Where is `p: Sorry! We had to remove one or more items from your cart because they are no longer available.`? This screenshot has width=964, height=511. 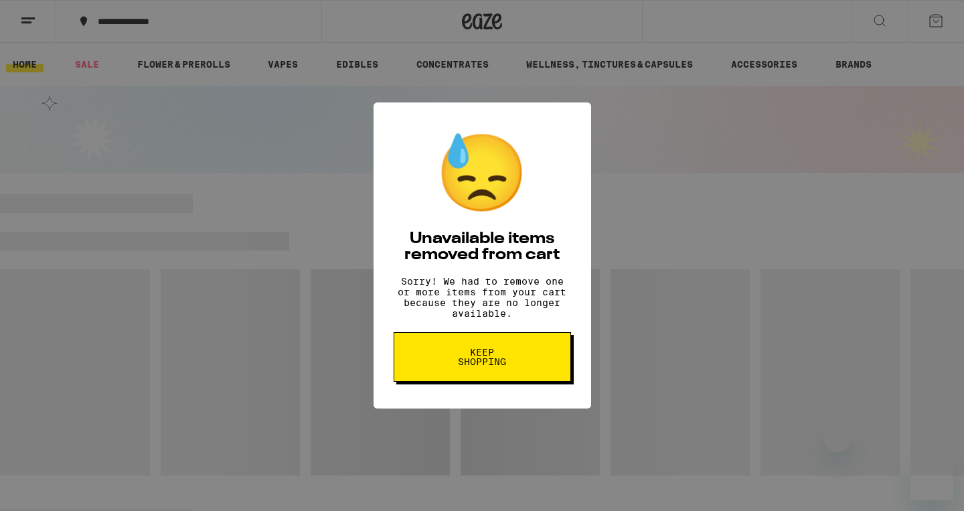 p: Sorry! We had to remove one or more items from your cart because they are no longer available. is located at coordinates (482, 297).